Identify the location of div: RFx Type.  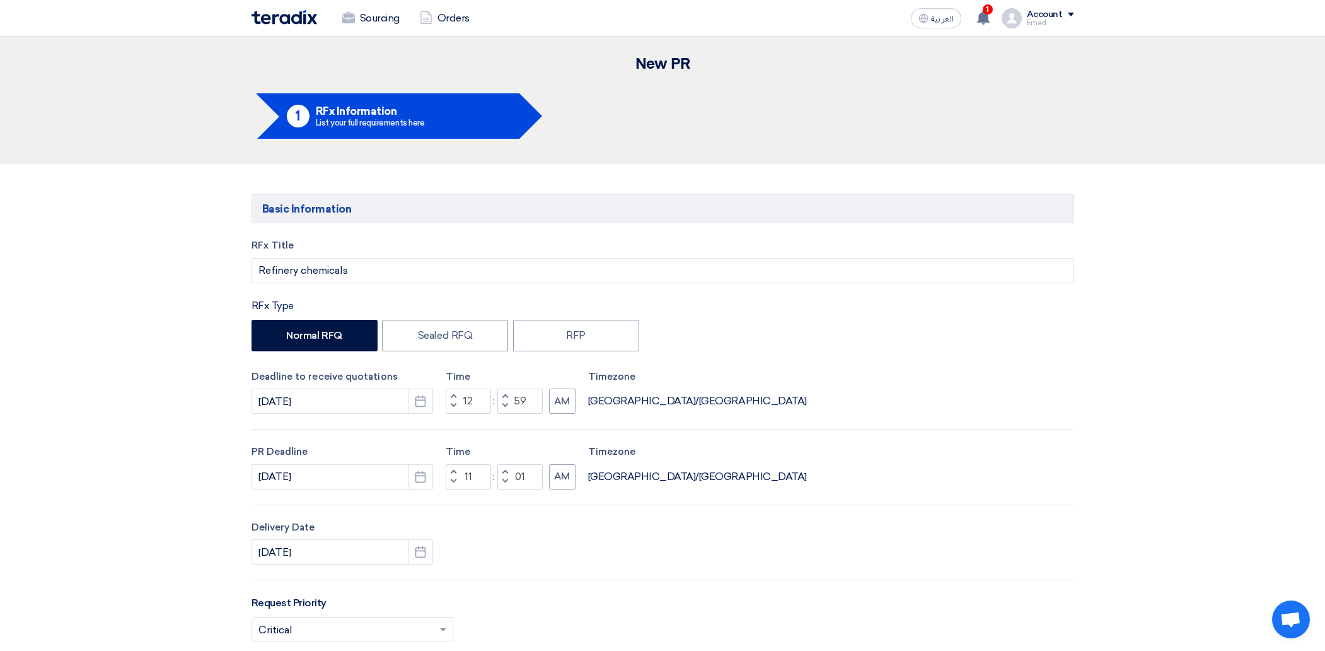
(663, 306).